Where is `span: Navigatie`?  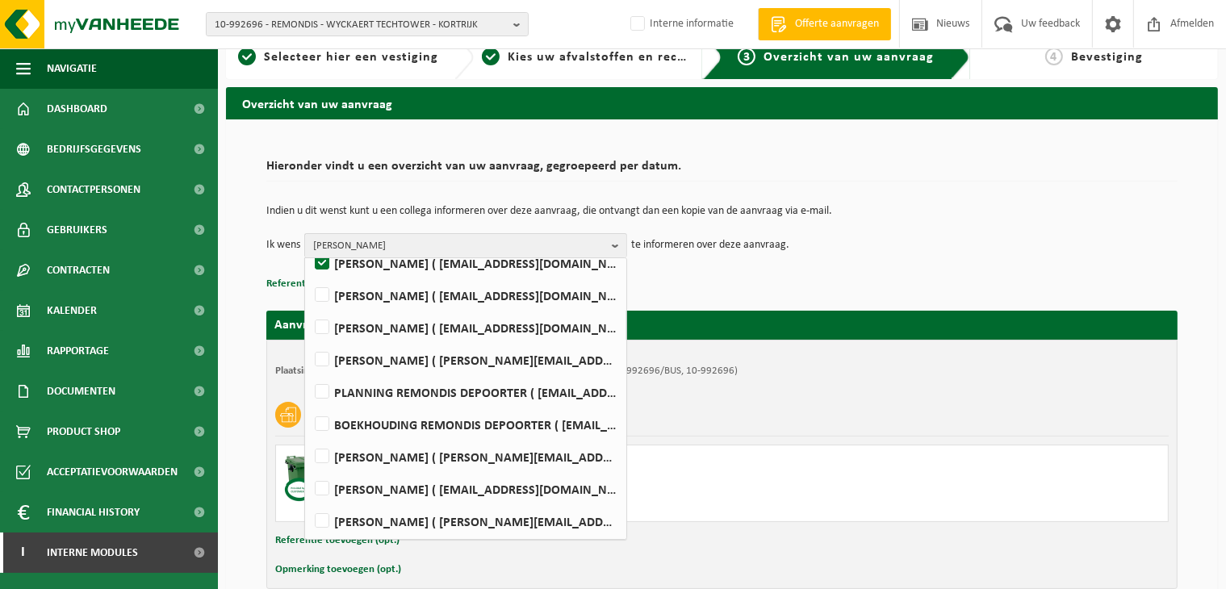 span: Navigatie is located at coordinates (72, 69).